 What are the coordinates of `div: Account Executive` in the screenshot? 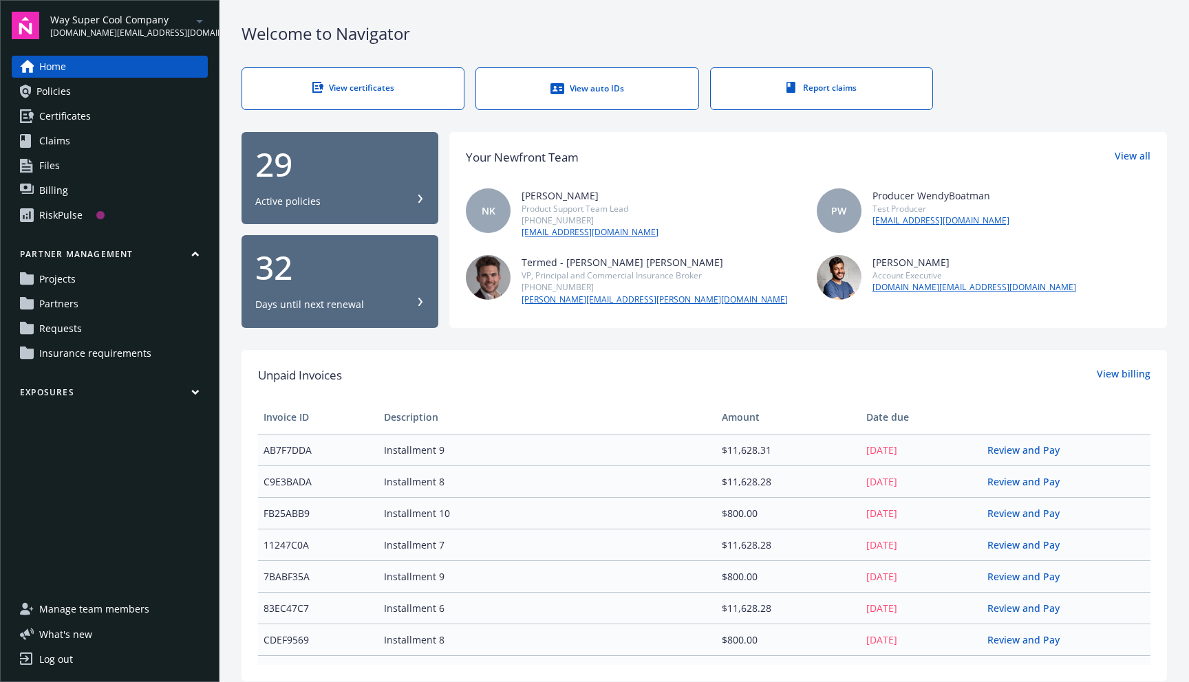 It's located at (974, 275).